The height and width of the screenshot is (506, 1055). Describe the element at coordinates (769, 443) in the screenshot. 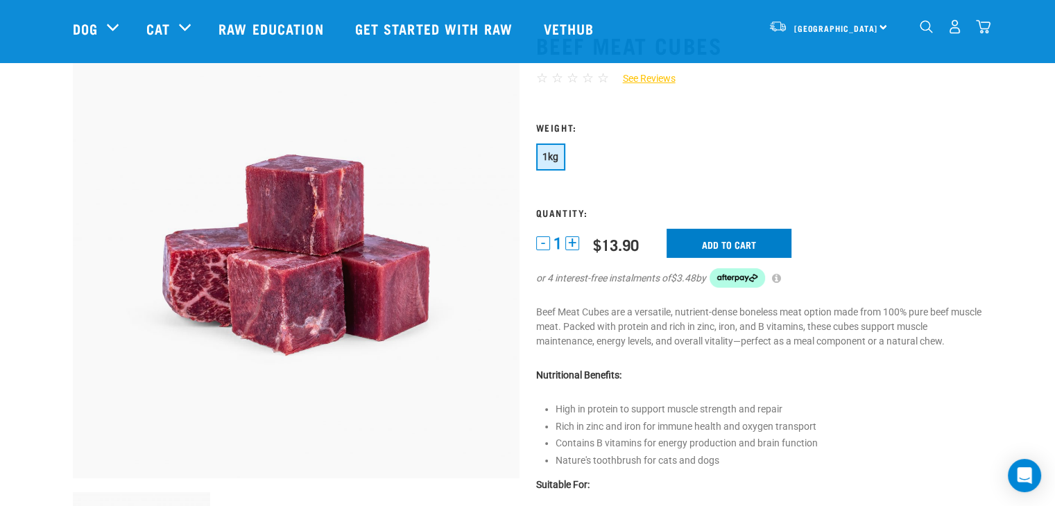

I see `p: Contains B vitamins for energy production and brain function` at that location.